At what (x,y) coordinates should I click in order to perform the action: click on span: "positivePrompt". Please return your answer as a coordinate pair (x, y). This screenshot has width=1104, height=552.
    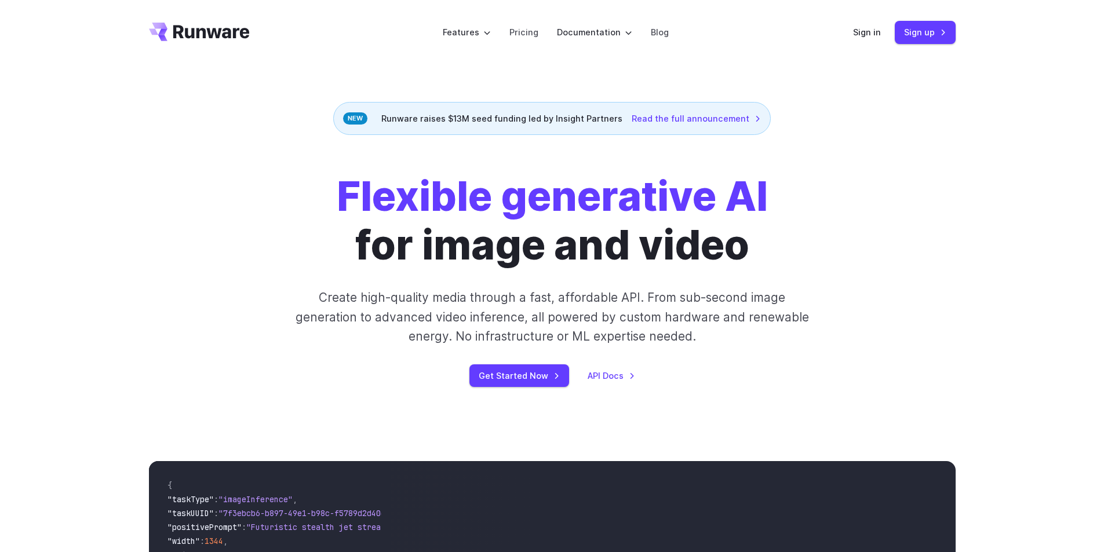
    Looking at the image, I should click on (205, 527).